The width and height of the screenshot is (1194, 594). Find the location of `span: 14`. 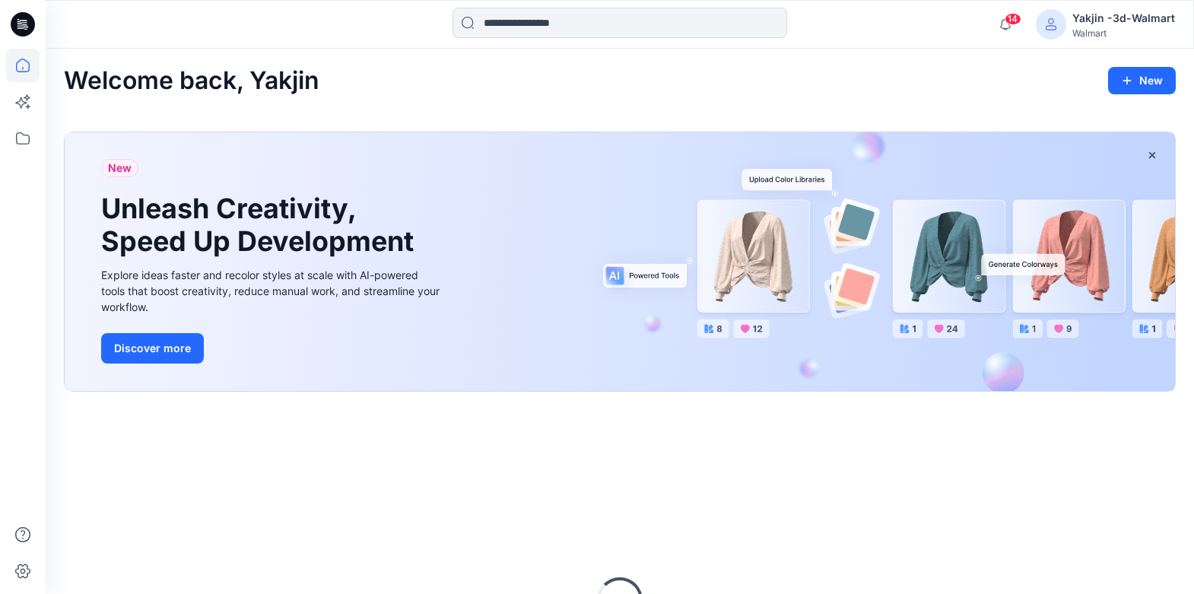

span: 14 is located at coordinates (1013, 19).